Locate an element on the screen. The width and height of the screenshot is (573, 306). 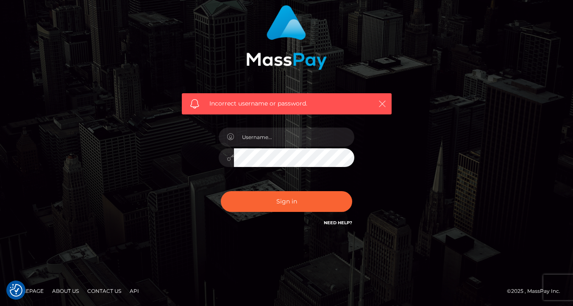
div: © 2025 , MassPay Inc. is located at coordinates (537, 291).